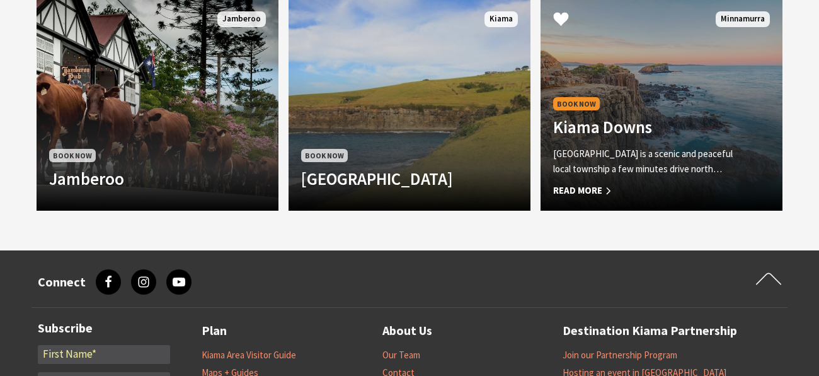 Image resolution: width=819 pixels, height=376 pixels. Describe the element at coordinates (620, 355) in the screenshot. I see `a: Join our Partnership Program` at that location.